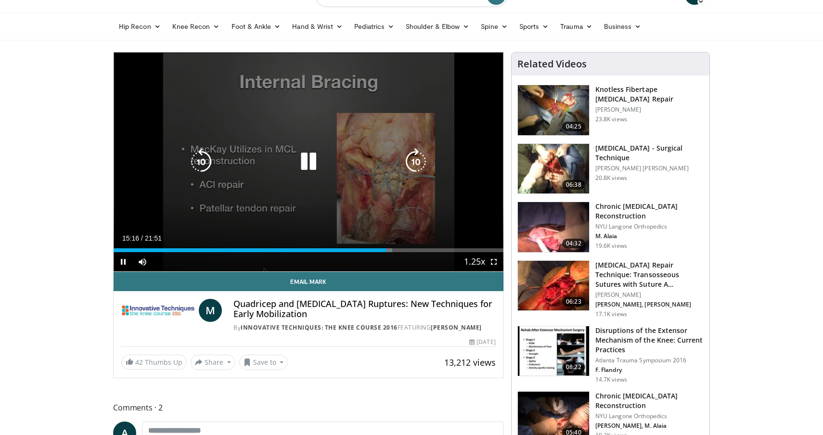 The height and width of the screenshot is (435, 823). Describe the element at coordinates (552, 64) in the screenshot. I see `h4: Related Videos` at that location.